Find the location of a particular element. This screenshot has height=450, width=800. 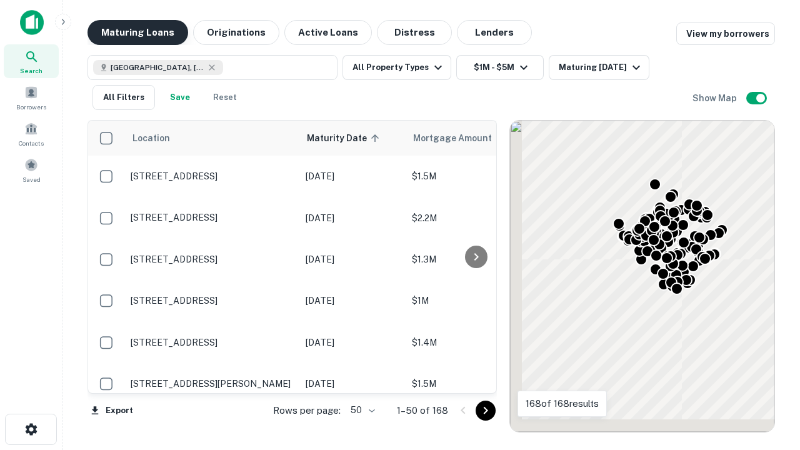

p: $1M is located at coordinates (474, 301).